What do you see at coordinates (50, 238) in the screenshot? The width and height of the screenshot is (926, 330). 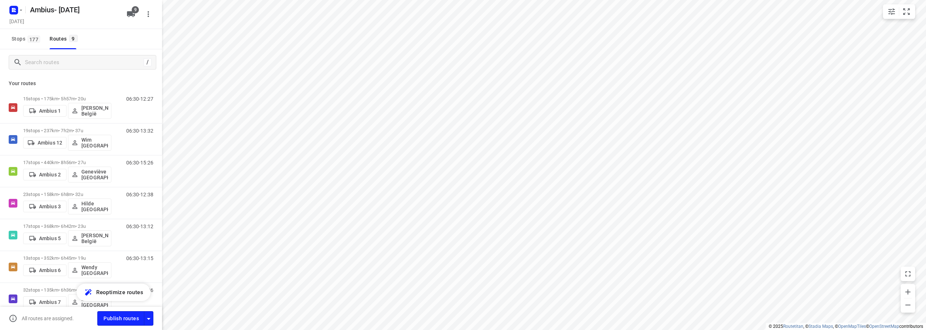 I see `p: Ambius 5` at bounding box center [50, 238].